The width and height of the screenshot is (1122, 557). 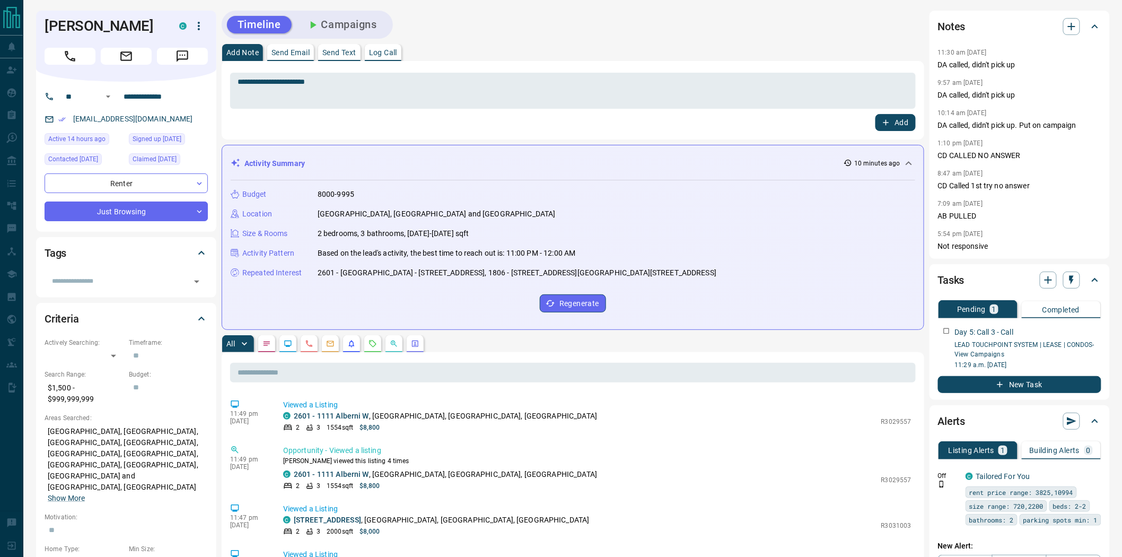 I want to click on p: New Alert:, so click(x=1020, y=546).